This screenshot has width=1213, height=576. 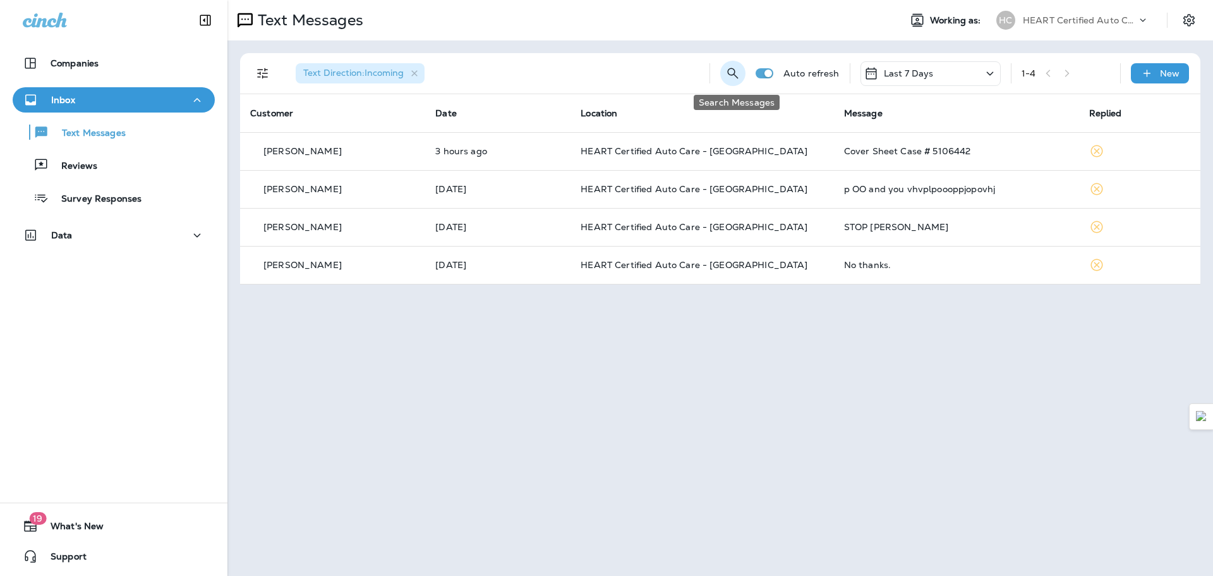 I want to click on div: Text Direction:Incoming, so click(x=360, y=73).